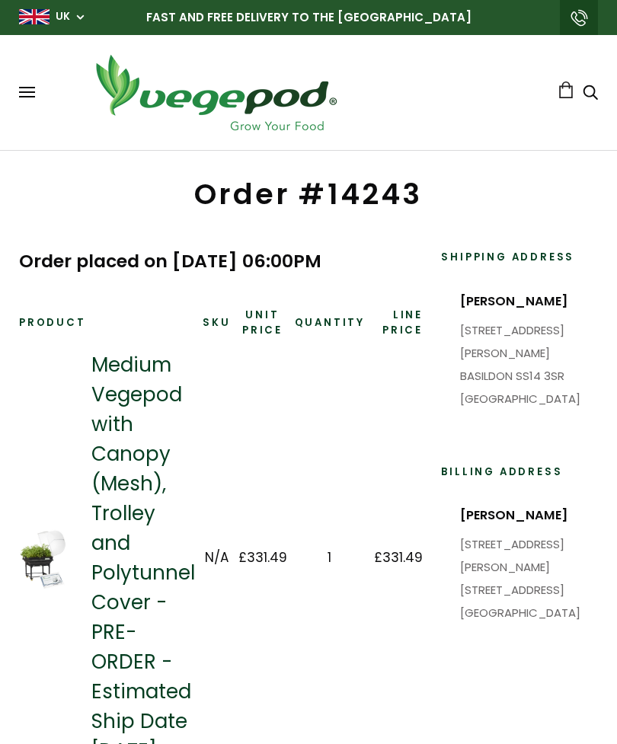  I want to click on th: SKU, so click(216, 324).